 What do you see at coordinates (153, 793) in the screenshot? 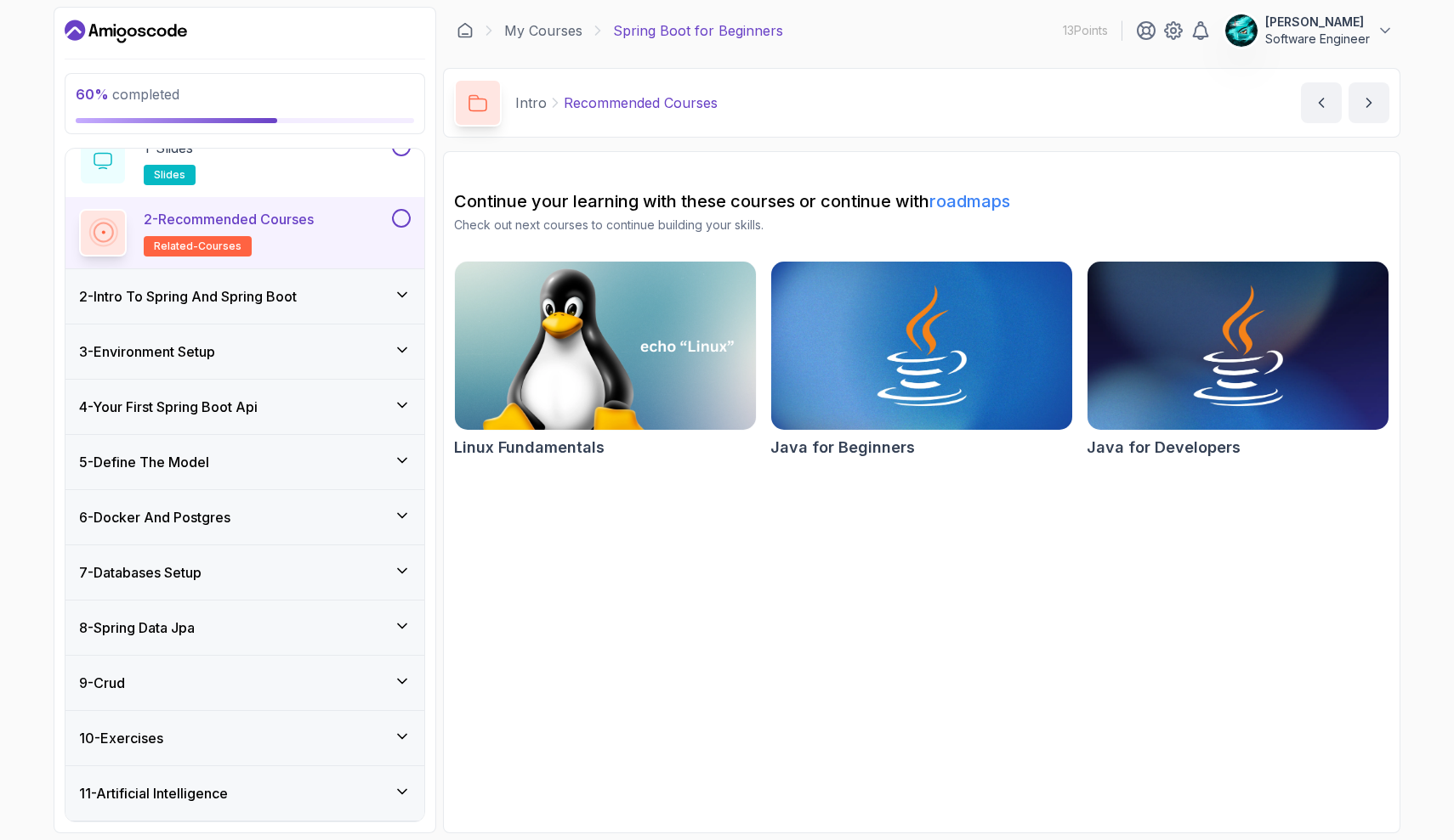
I see `h3: 11 - Artificial Intelligence` at bounding box center [153, 793].